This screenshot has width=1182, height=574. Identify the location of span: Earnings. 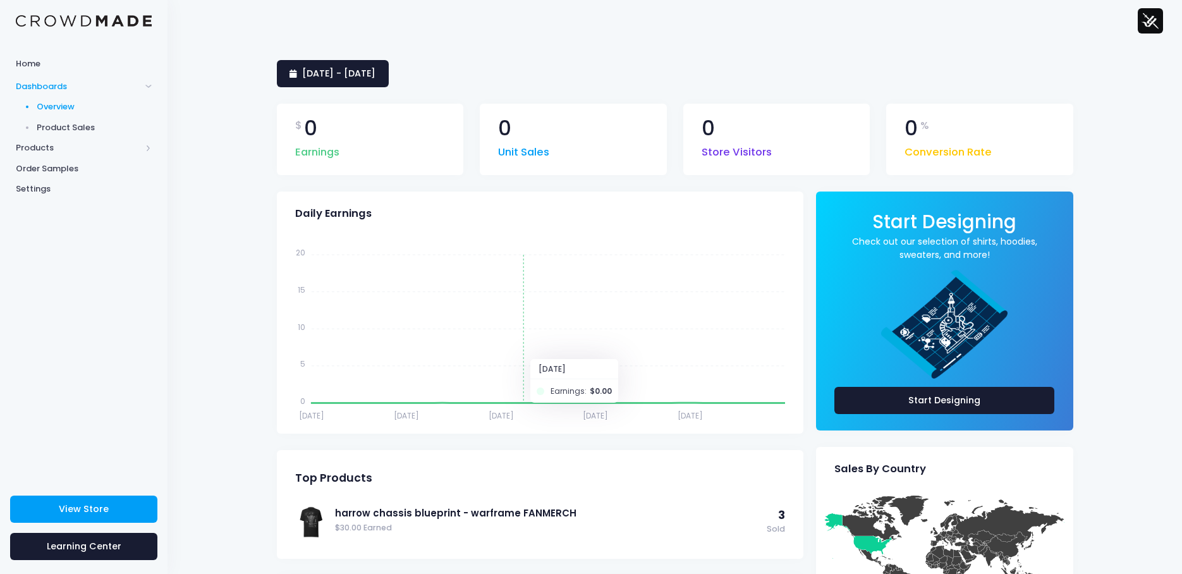
(317, 149).